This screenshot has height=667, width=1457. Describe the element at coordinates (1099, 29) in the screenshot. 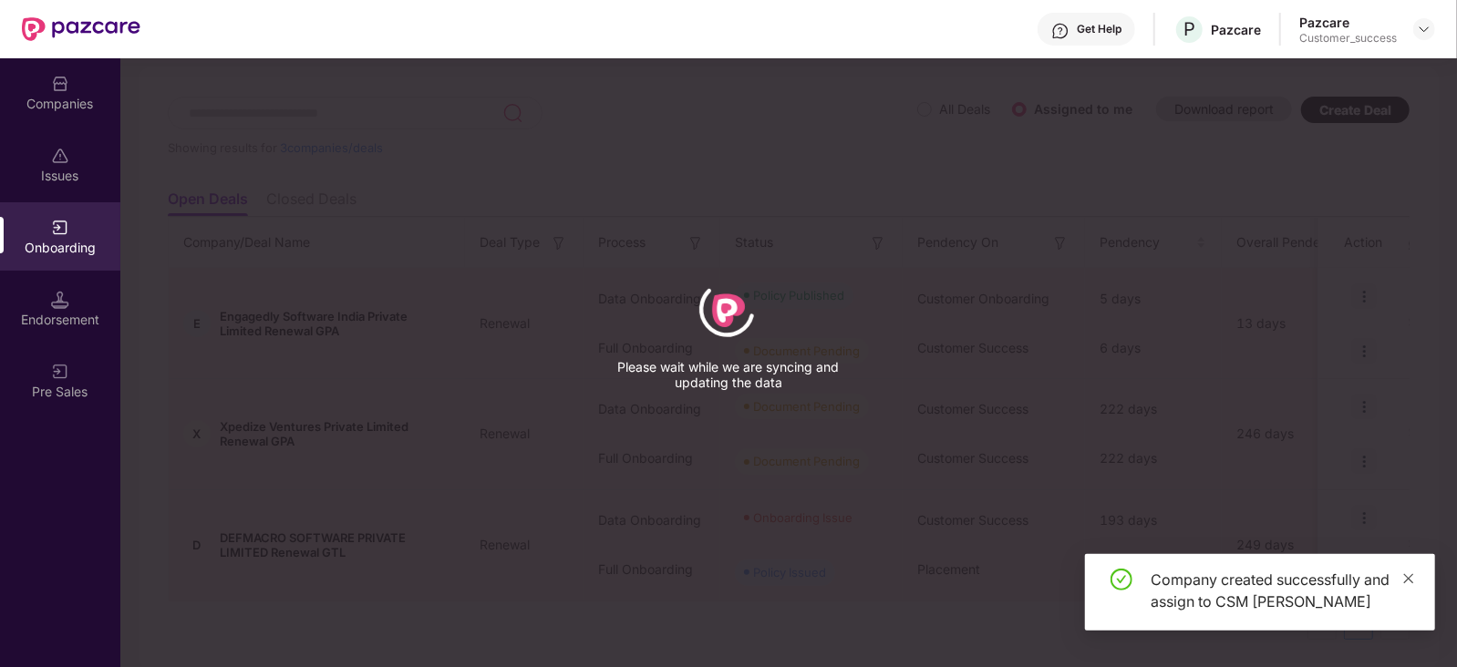

I see `div: Get Help` at that location.